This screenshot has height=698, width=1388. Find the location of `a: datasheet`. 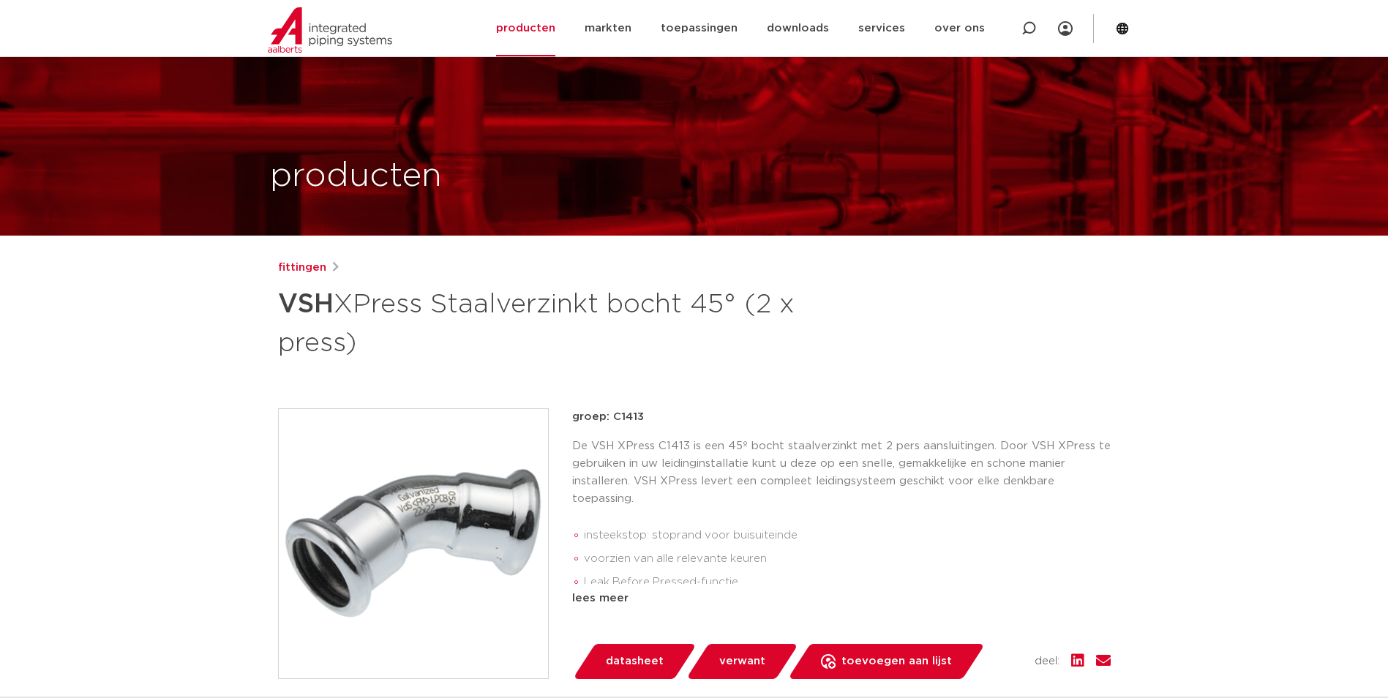

a: datasheet is located at coordinates (634, 661).